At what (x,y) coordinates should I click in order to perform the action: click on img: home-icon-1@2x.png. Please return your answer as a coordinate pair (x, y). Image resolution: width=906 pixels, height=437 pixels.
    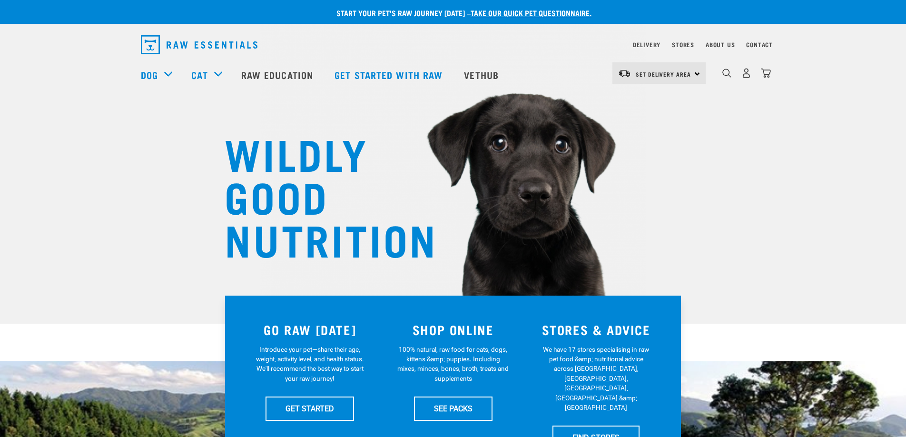
    Looking at the image, I should click on (727, 73).